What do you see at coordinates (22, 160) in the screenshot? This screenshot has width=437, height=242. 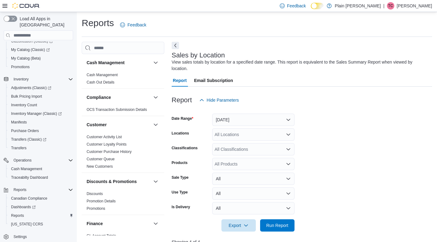 I see `button: Operations` at bounding box center [22, 160].